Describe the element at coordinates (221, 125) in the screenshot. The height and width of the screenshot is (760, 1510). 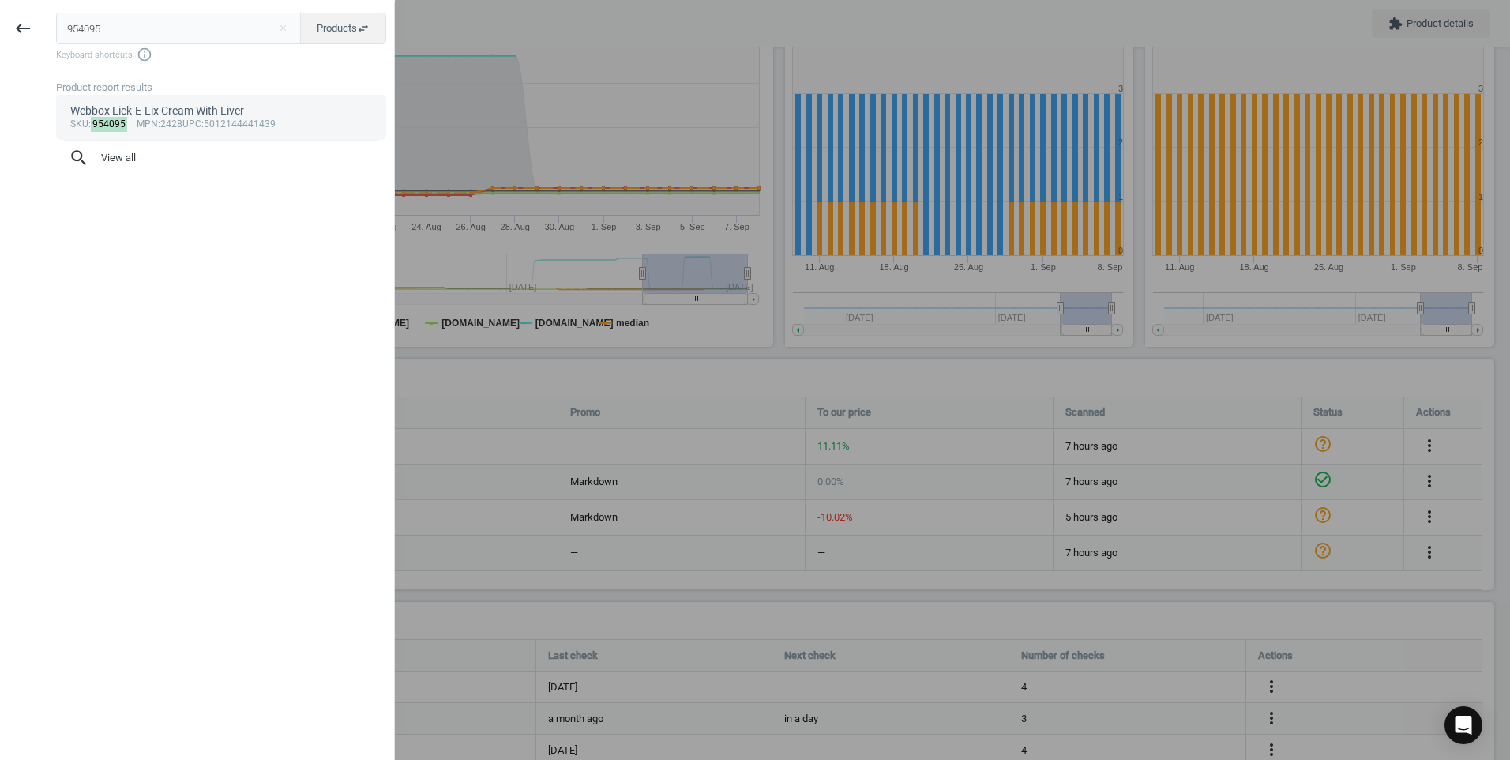
I see `div: : :2428 :5012144441439` at that location.